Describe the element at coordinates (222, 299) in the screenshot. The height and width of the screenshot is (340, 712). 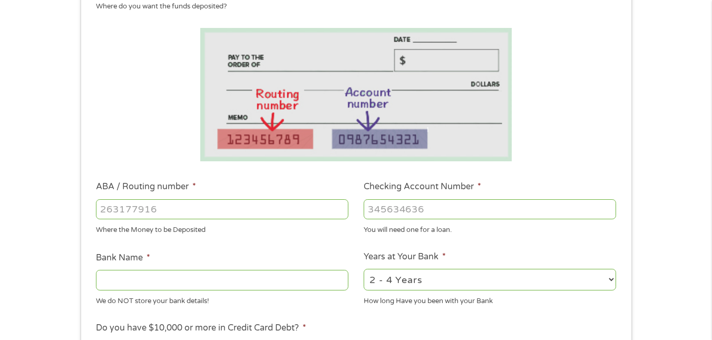
I see `div: We do NOT store your bank details!` at that location.